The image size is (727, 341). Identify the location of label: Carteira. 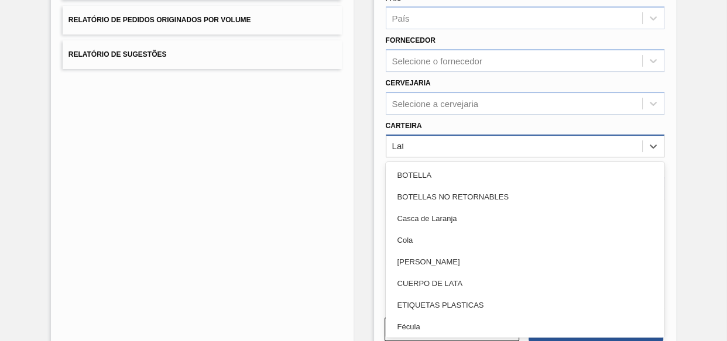
(404, 126).